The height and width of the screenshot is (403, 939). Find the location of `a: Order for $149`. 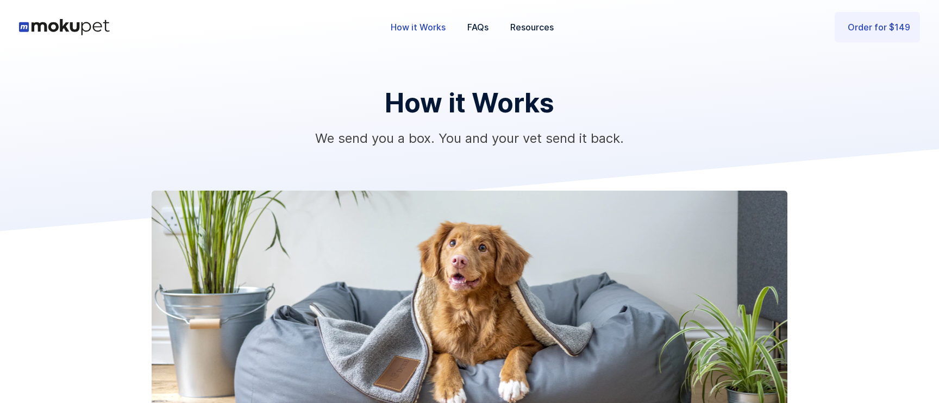

a: Order for $149 is located at coordinates (877, 27).